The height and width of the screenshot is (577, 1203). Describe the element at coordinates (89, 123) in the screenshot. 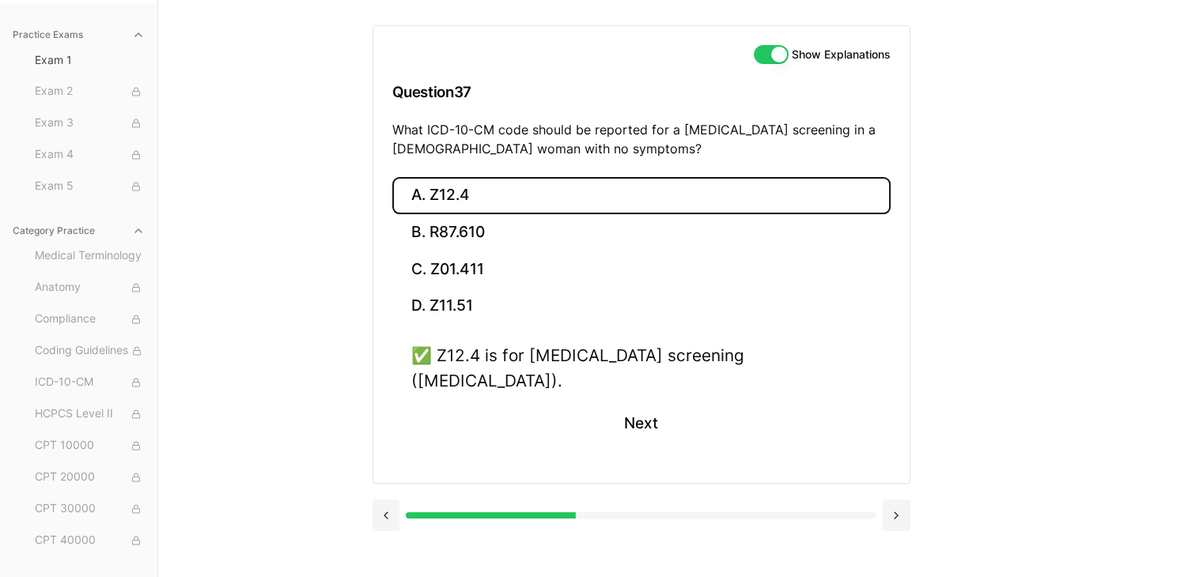

I see `span: Exam 3` at that location.